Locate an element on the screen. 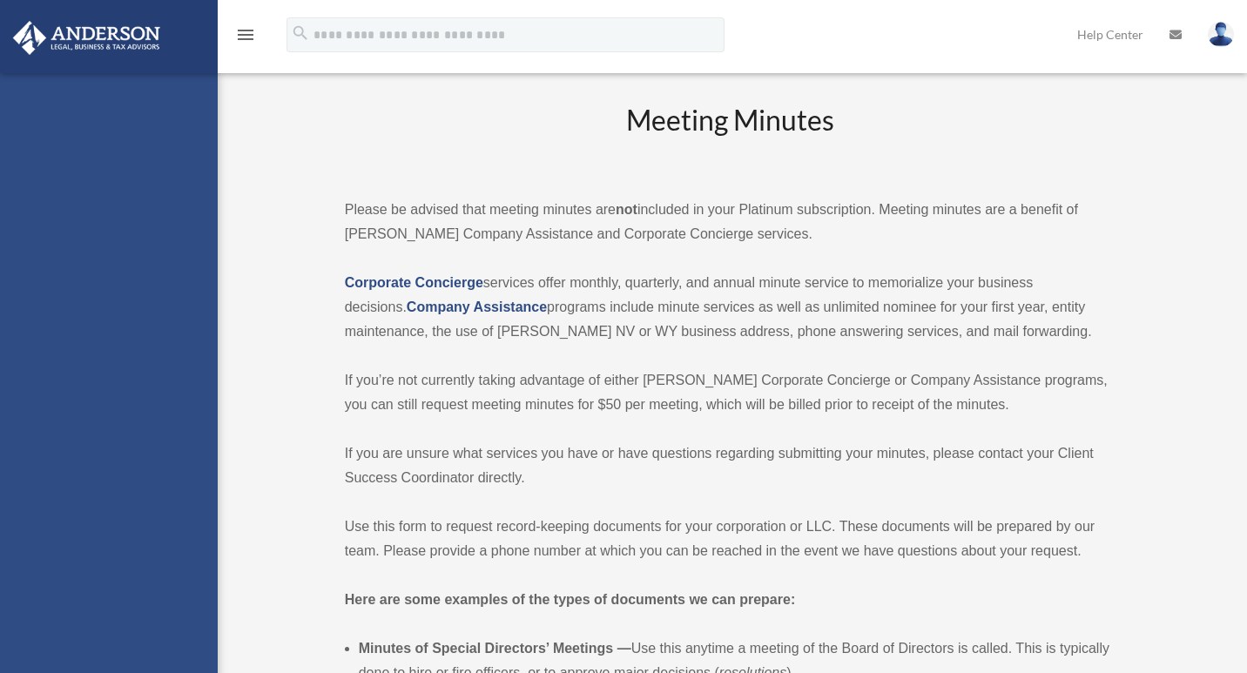  h2: Meeting Minutes is located at coordinates (730, 137).